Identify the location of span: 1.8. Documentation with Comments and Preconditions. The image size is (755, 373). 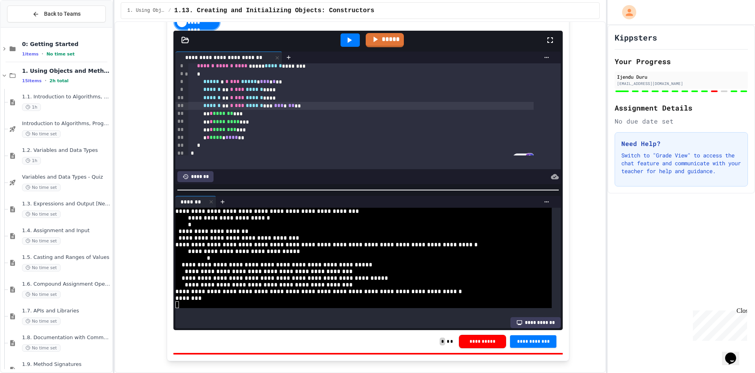
(66, 337).